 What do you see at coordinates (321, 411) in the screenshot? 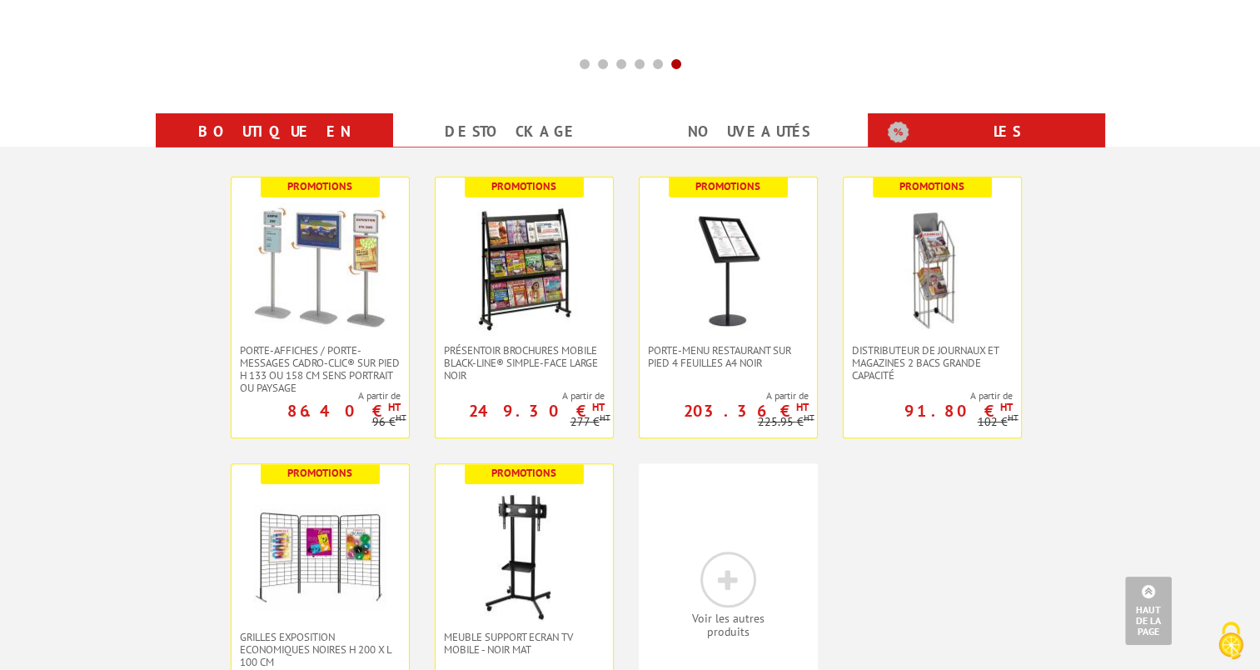
I see `p: 86.40 €` at bounding box center [321, 411].